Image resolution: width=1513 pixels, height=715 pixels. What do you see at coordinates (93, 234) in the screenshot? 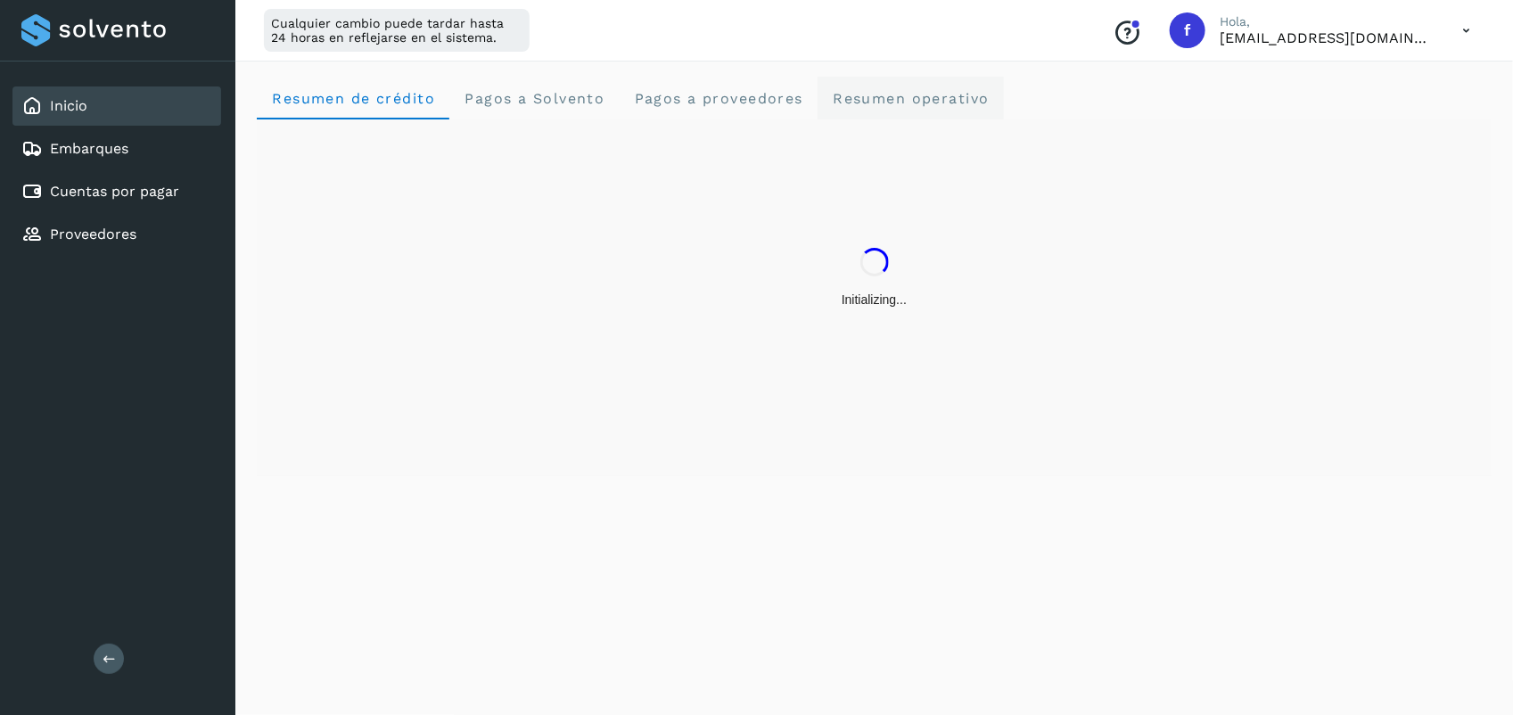
I see `a: Proveedores` at bounding box center [93, 234].